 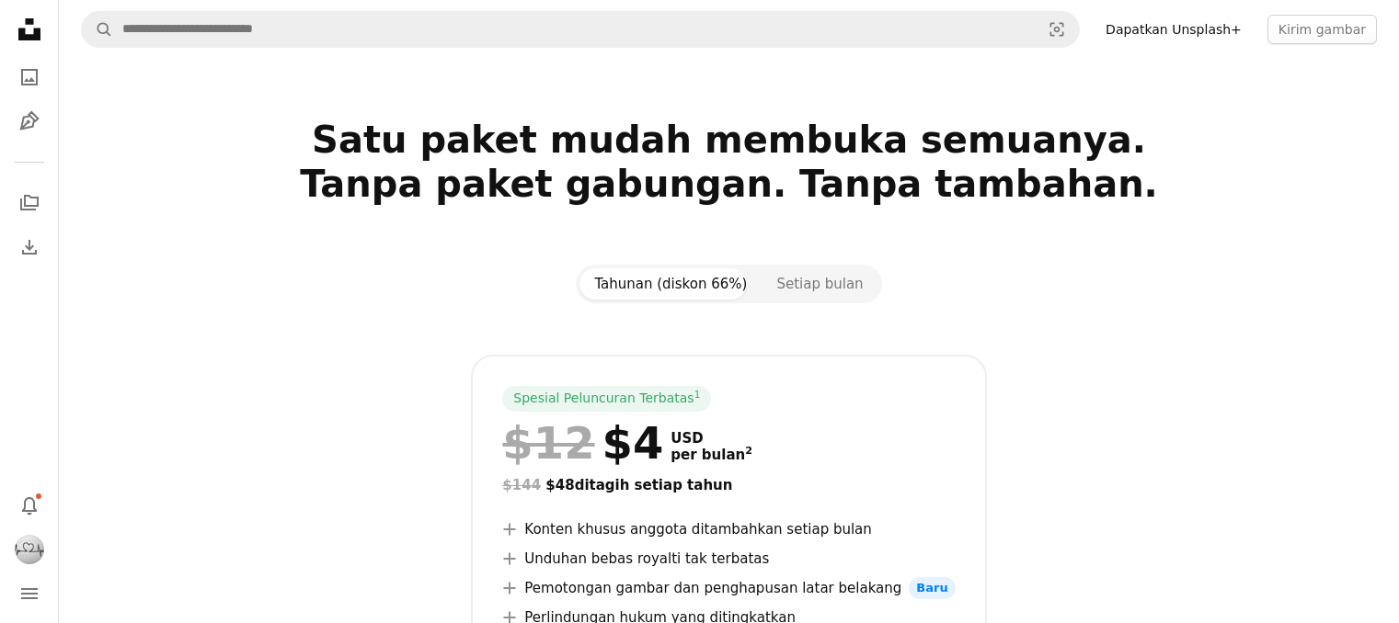 What do you see at coordinates (521, 485) in the screenshot?
I see `span: $144` at bounding box center [521, 485].